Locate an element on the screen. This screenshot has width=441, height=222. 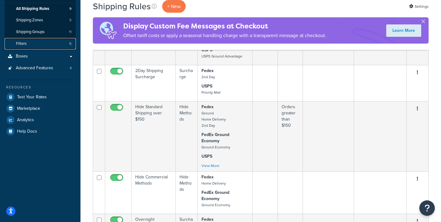
a: Analytics is located at coordinates (40, 120).